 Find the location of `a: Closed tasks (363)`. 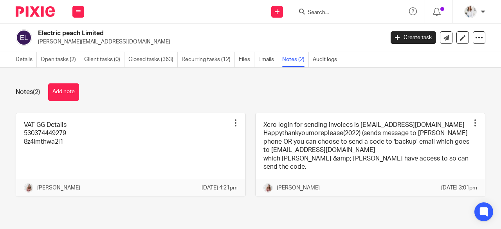

a: Closed tasks (363) is located at coordinates (153, 59).